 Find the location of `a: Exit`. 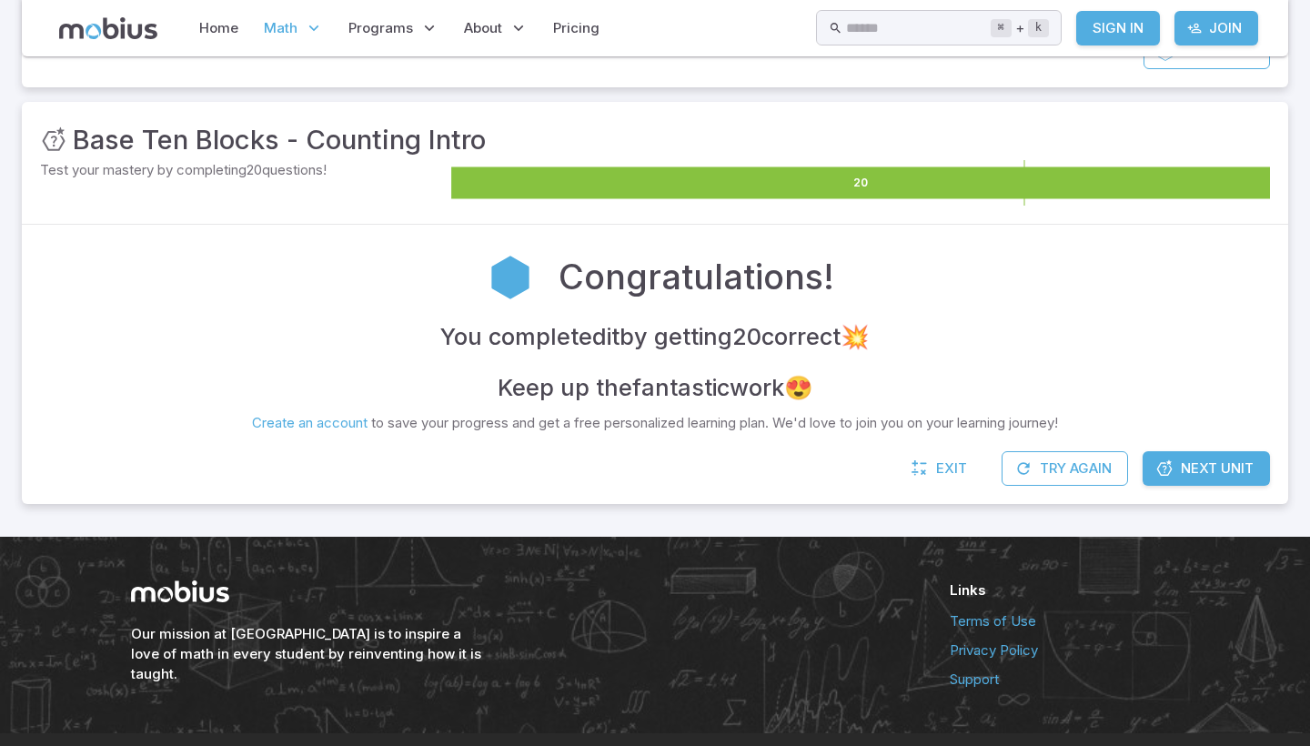

a: Exit is located at coordinates (941, 469).